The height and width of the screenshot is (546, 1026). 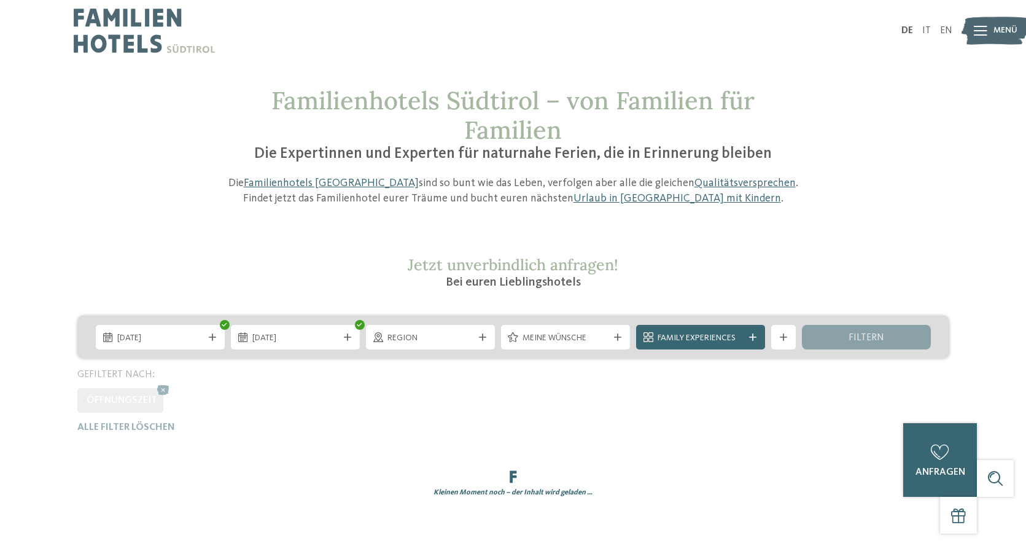 I want to click on span: Family Experiences, so click(x=701, y=338).